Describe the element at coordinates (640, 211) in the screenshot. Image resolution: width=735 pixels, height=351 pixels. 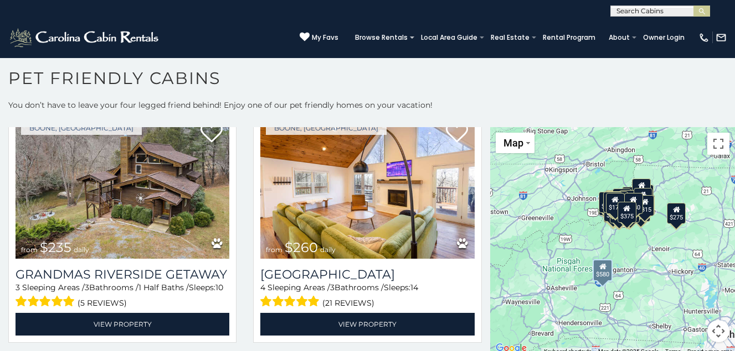
I see `div: $365` at that location.